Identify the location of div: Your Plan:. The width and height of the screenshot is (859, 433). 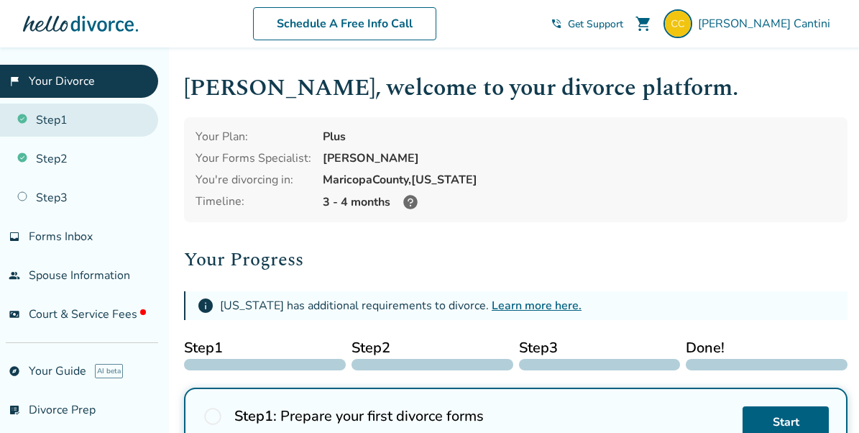
(253, 137).